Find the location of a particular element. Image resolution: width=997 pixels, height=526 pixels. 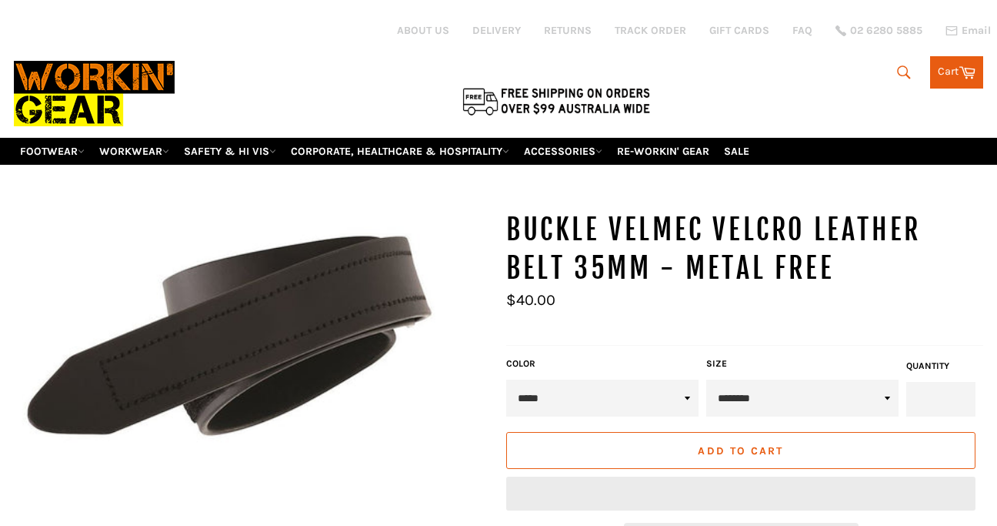

a: RETURNS is located at coordinates (568, 30).